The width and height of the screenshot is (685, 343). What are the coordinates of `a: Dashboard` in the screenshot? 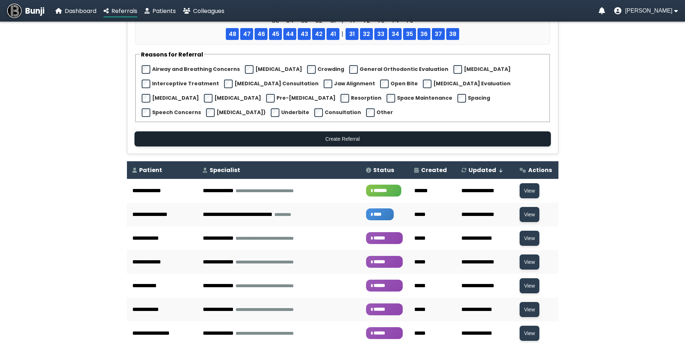 It's located at (76, 11).